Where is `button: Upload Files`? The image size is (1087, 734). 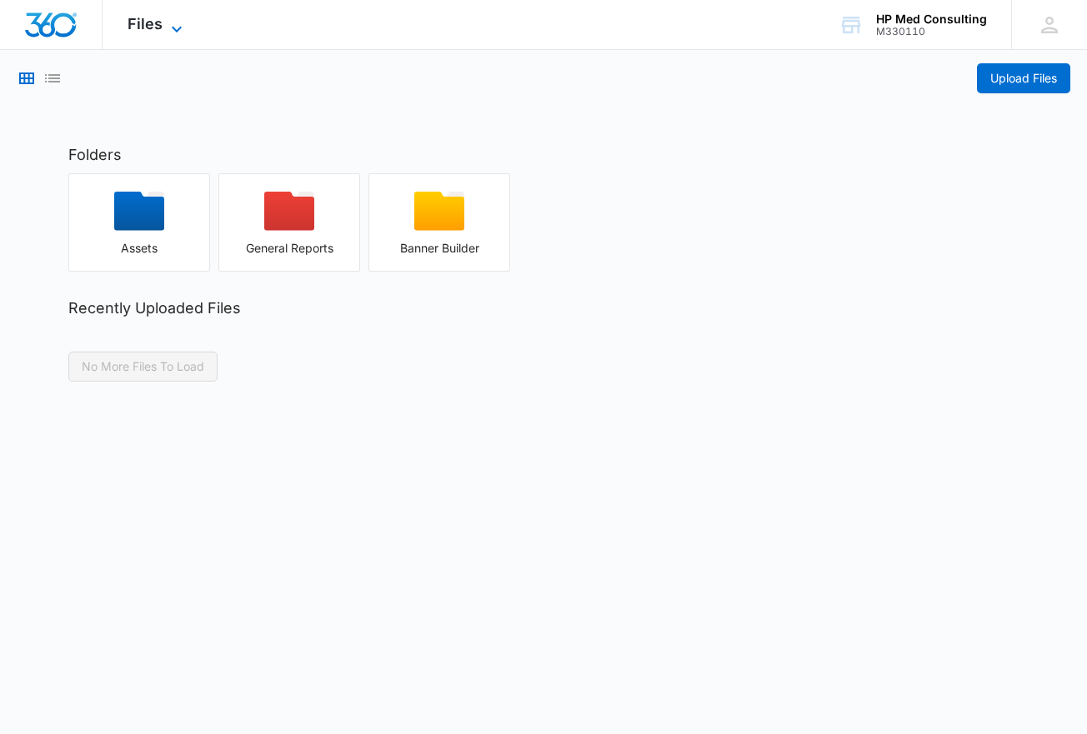 button: Upload Files is located at coordinates (1024, 78).